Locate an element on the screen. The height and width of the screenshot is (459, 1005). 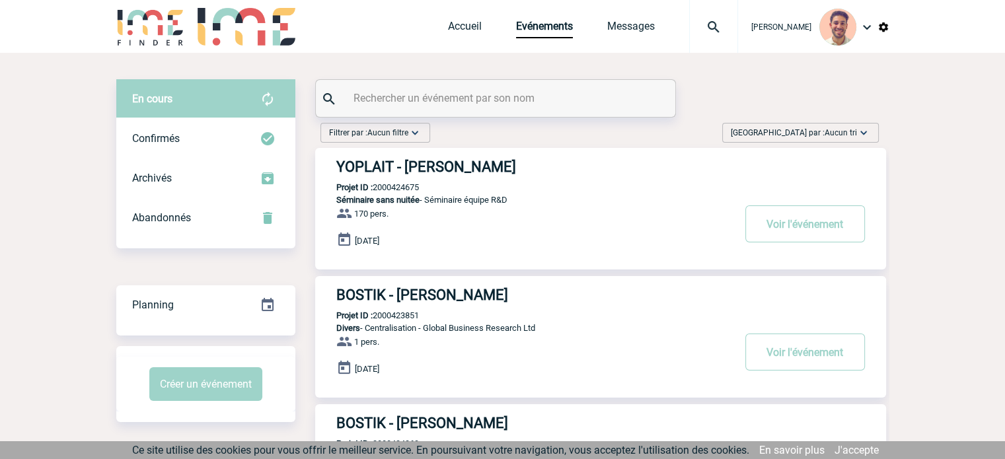
a: Messages is located at coordinates (631, 29).